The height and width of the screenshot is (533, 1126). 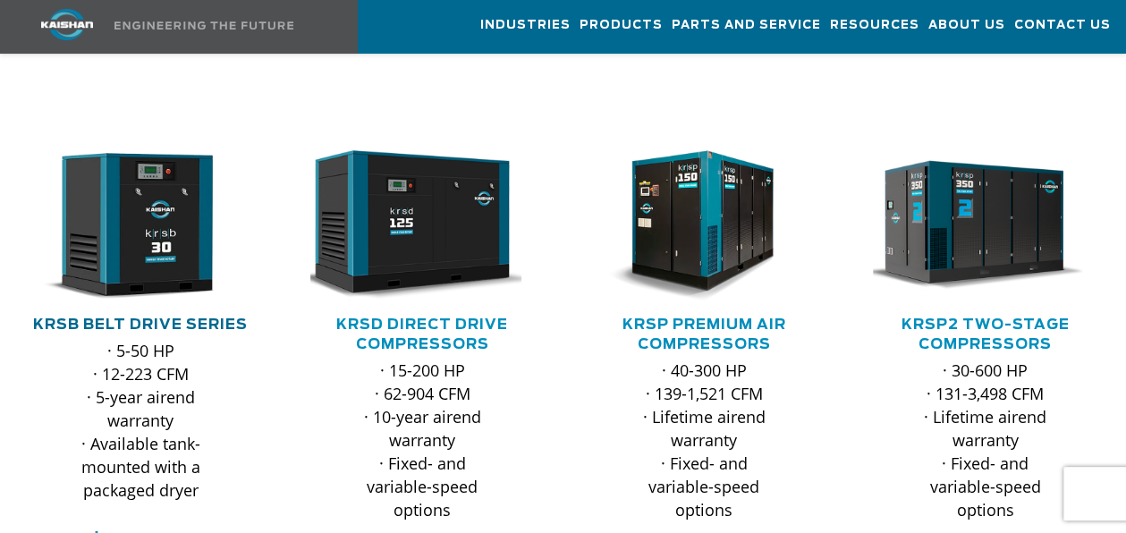 I want to click on p: · 15-200 HP · 62-904 CFM · 10-year airend warranty · Fixed- and variable-speed options, so click(x=422, y=440).